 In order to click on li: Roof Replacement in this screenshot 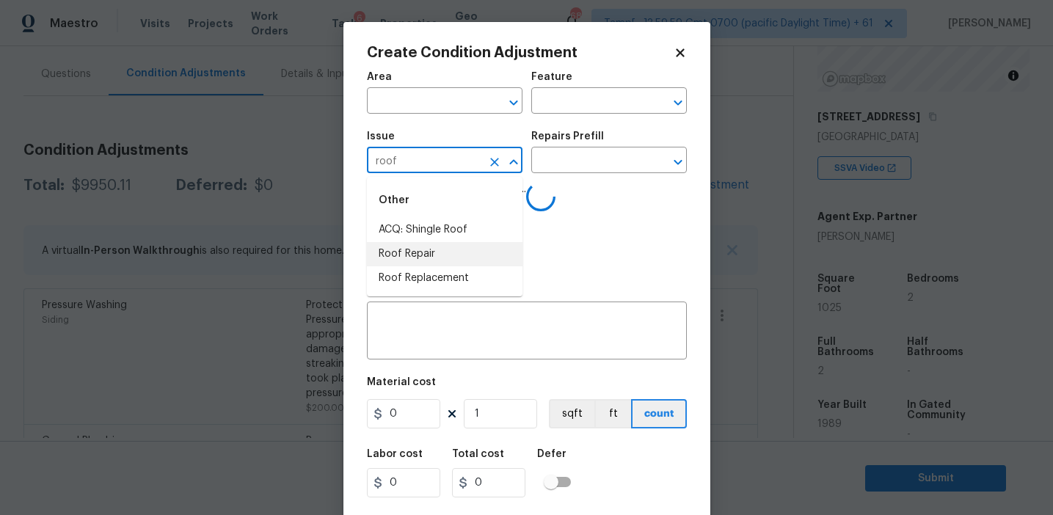, I will do `click(445, 278)`.